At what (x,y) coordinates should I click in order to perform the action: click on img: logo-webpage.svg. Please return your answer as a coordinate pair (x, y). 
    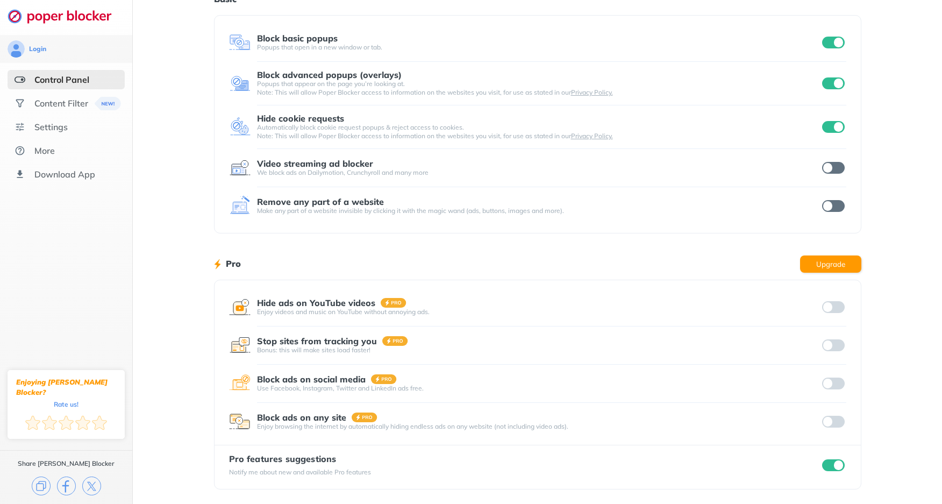
    Looking at the image, I should click on (65, 16).